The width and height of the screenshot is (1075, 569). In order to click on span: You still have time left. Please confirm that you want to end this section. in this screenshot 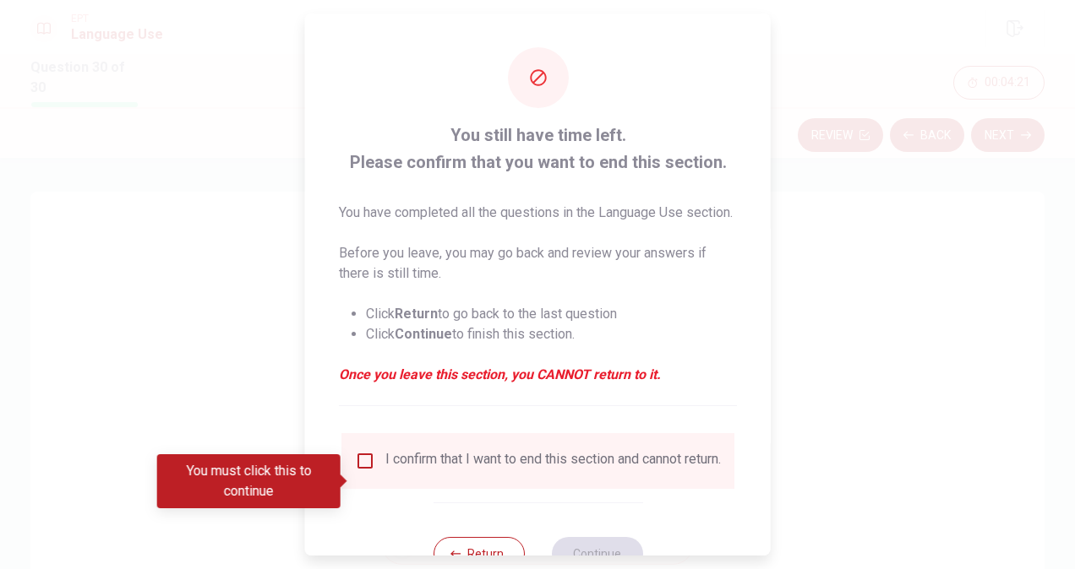, I will do `click(537, 149)`.